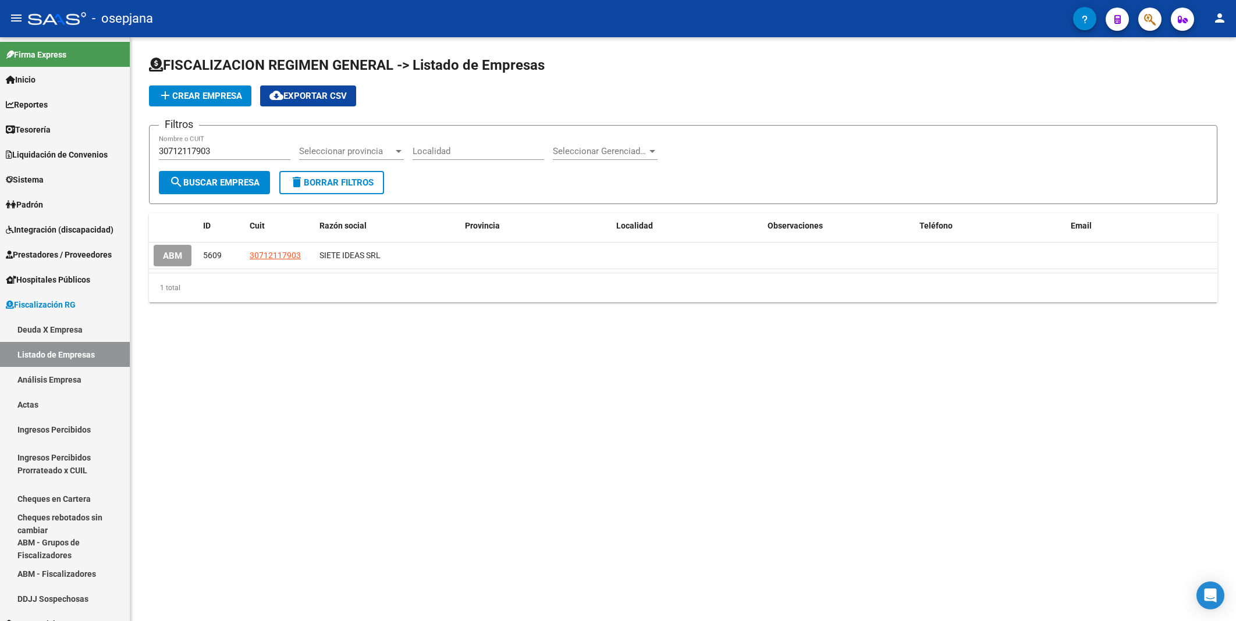 The image size is (1236, 621). What do you see at coordinates (332, 183) in the screenshot?
I see `span: Borrar Filtros` at bounding box center [332, 183].